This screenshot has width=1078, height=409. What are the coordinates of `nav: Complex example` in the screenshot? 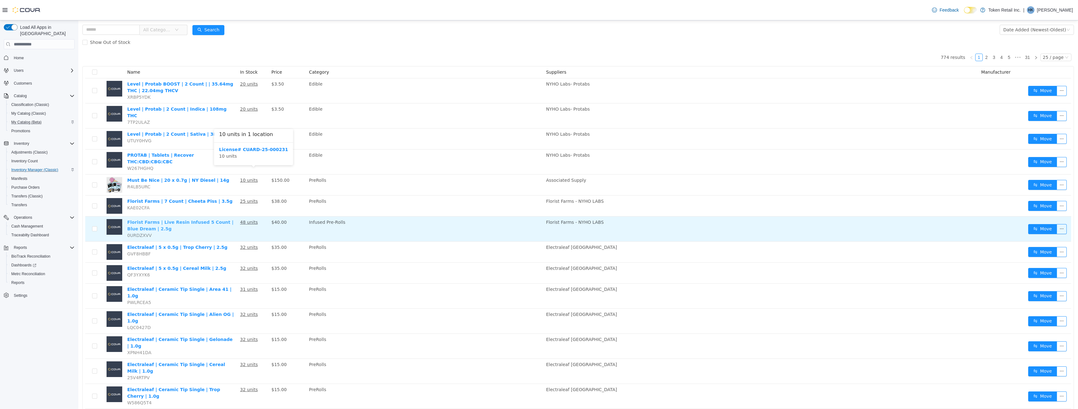 It's located at (39, 183).